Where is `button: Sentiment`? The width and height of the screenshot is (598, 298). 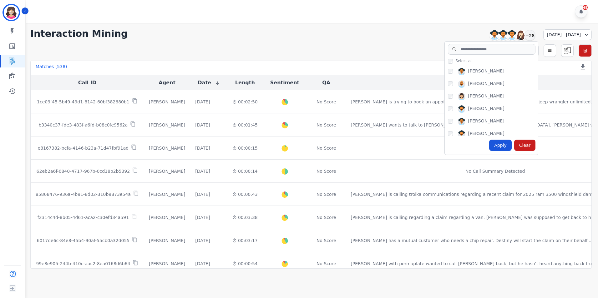
button: Sentiment is located at coordinates (285, 83).